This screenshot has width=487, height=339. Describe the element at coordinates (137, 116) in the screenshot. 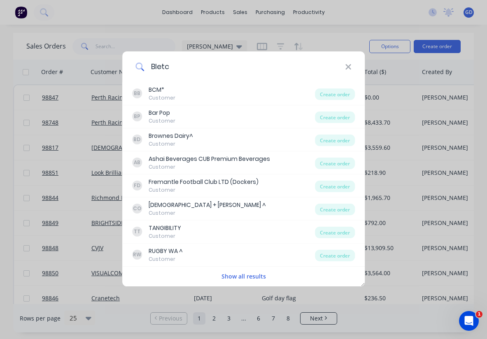

I see `div: BP` at that location.